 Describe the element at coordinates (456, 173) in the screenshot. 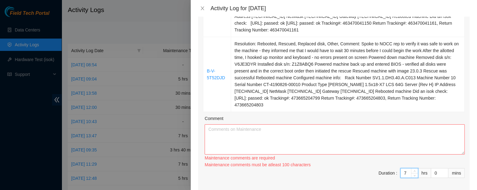

I see `div: mins` at that location.